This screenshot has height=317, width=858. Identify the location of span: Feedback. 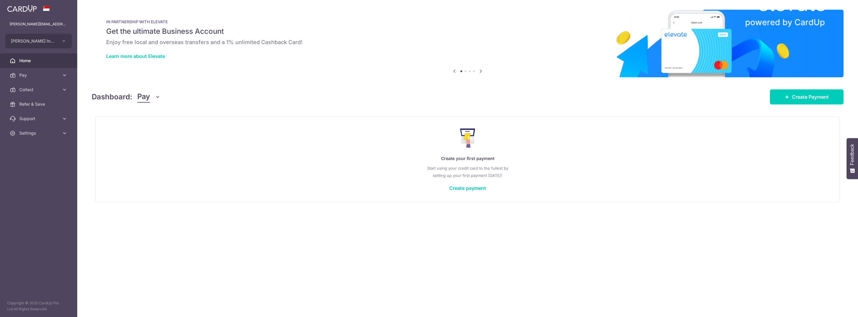
(852, 154).